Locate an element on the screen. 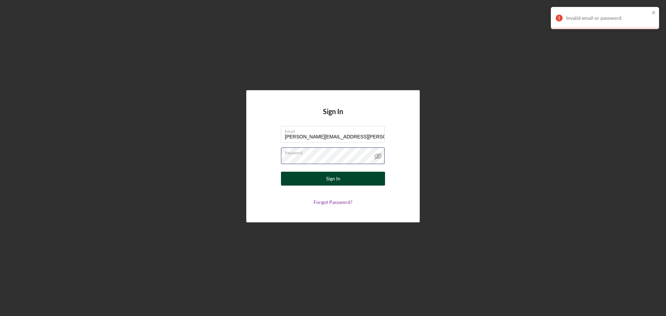  div: Sign In is located at coordinates (333, 179).